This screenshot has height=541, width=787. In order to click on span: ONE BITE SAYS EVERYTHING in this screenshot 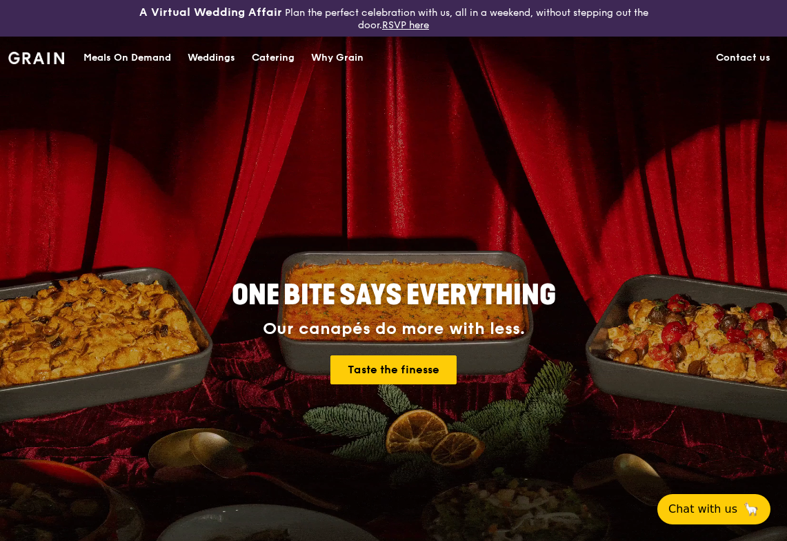, I will do `click(394, 295)`.